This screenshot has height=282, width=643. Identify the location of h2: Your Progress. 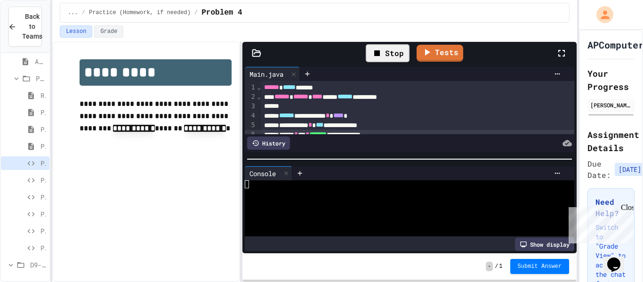
(611, 80).